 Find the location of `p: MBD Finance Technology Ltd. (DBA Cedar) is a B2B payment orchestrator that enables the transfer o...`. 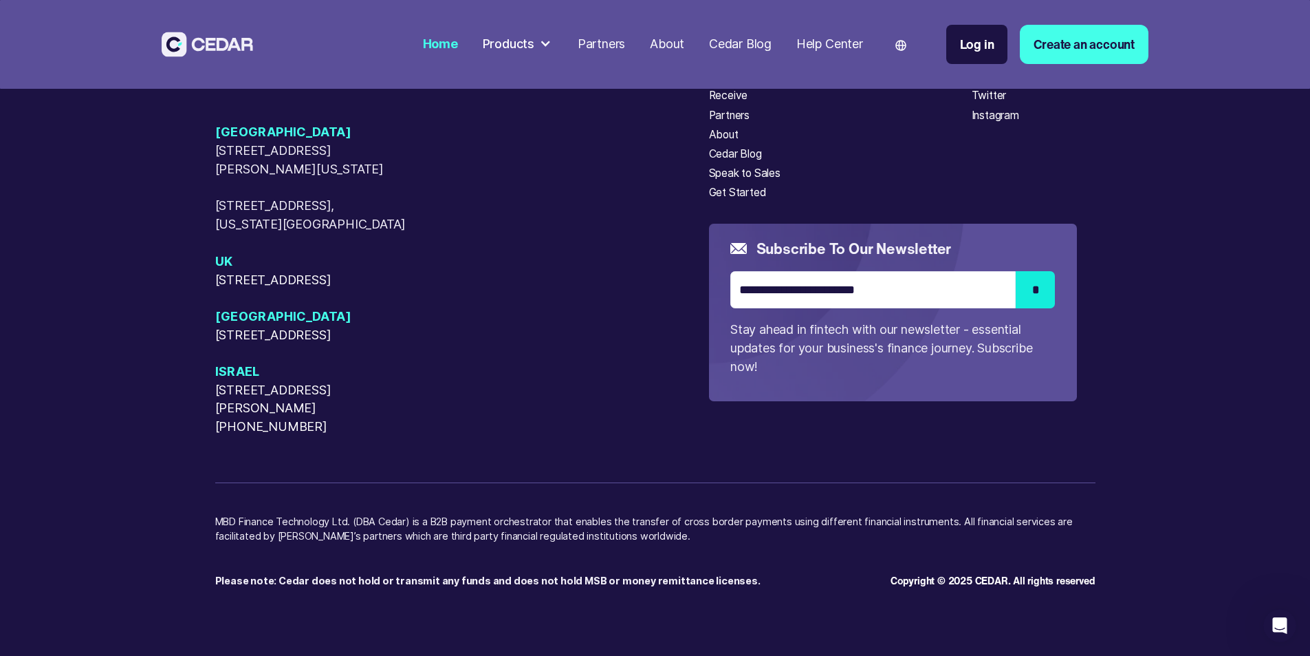

p: MBD Finance Technology Ltd. (DBA Cedar) is a B2B payment orchestrator that enables the transfer o... is located at coordinates (656, 536).